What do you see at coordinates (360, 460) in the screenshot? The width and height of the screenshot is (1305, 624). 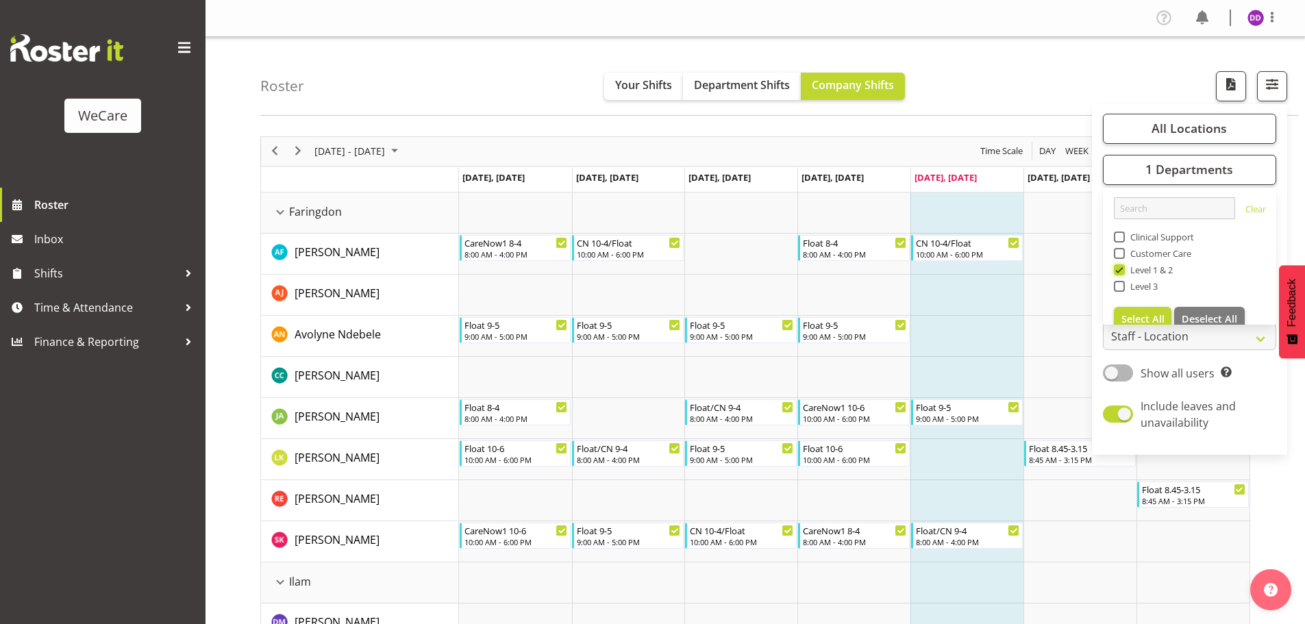 I see `td: Liandy Kritzinger resource` at bounding box center [360, 460].